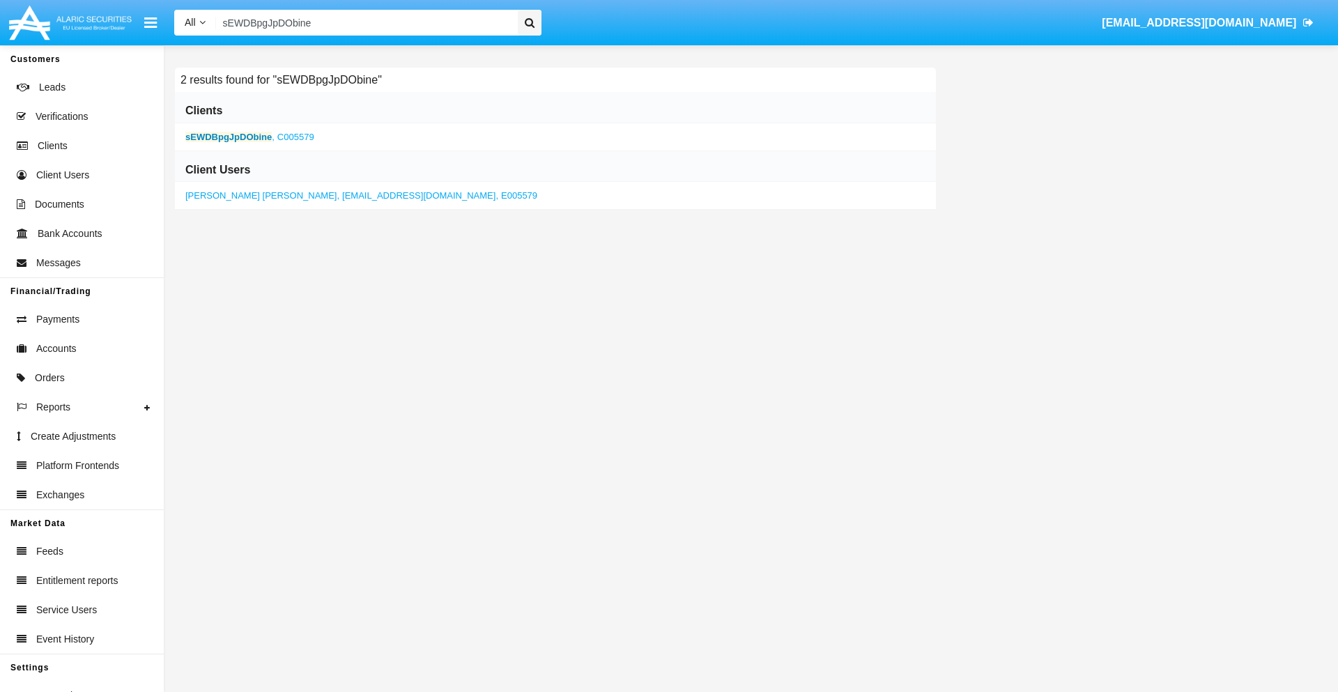 The image size is (1338, 692). What do you see at coordinates (66, 610) in the screenshot?
I see `span: Service Users` at bounding box center [66, 610].